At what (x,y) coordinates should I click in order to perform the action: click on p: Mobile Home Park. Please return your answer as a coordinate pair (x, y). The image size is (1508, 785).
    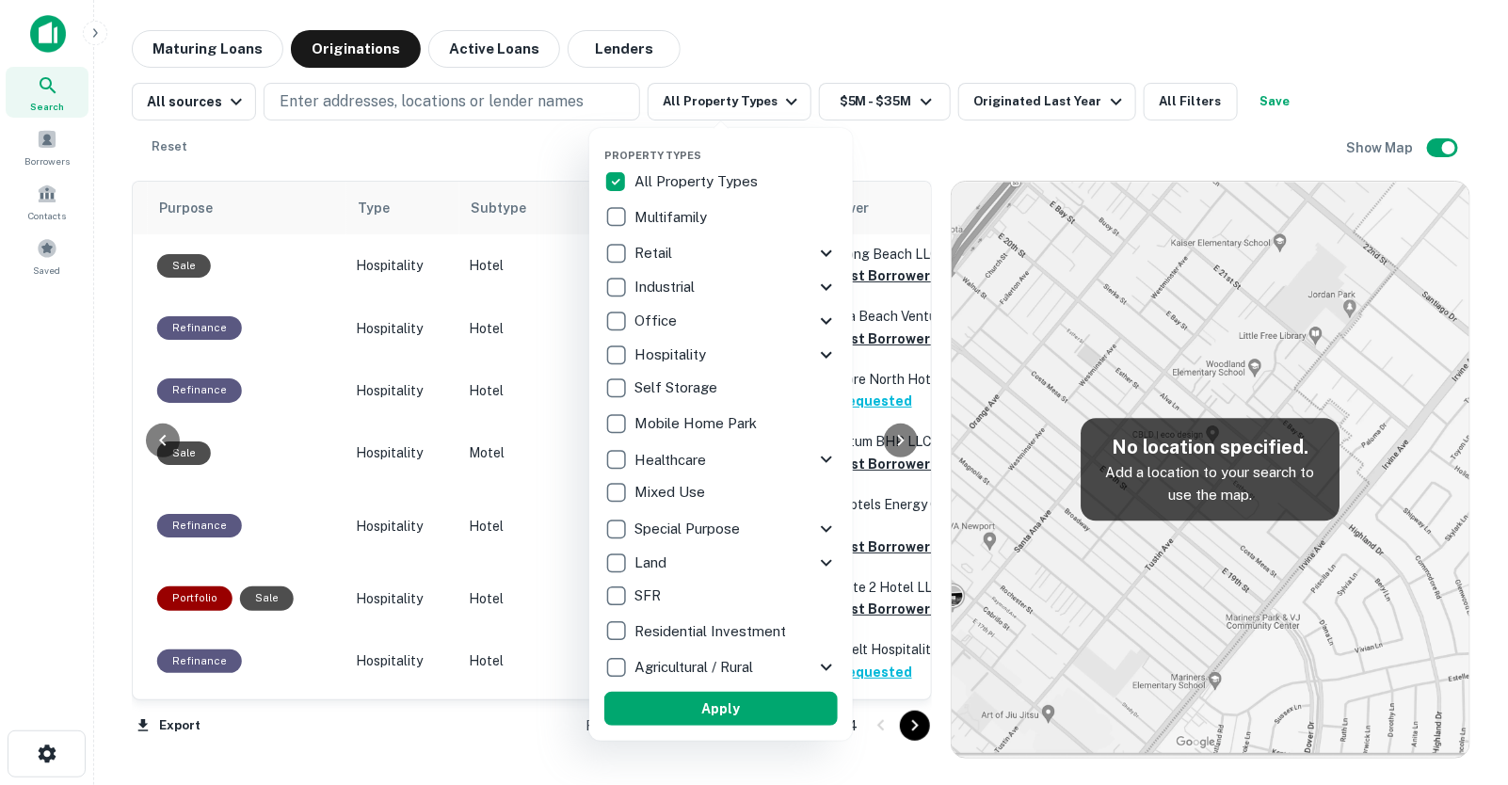
    Looking at the image, I should click on (697, 424).